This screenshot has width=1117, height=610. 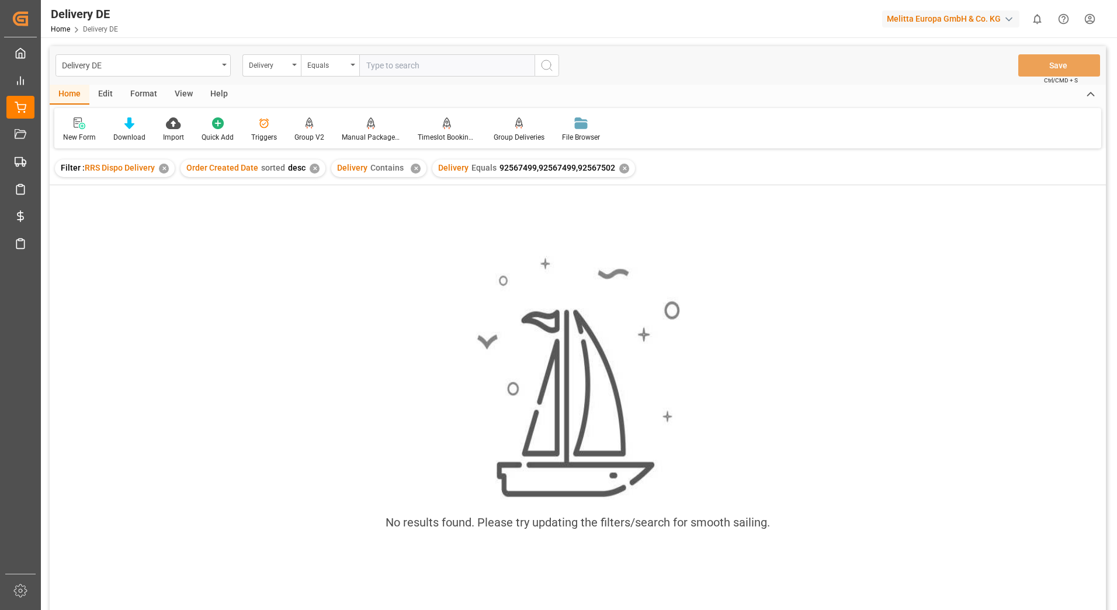 What do you see at coordinates (1064, 19) in the screenshot?
I see `button: Help Center` at bounding box center [1064, 19].